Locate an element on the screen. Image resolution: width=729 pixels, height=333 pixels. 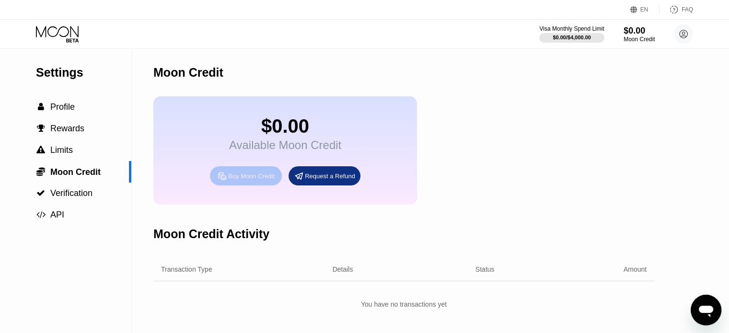
span: Moon Credit is located at coordinates (75, 172).